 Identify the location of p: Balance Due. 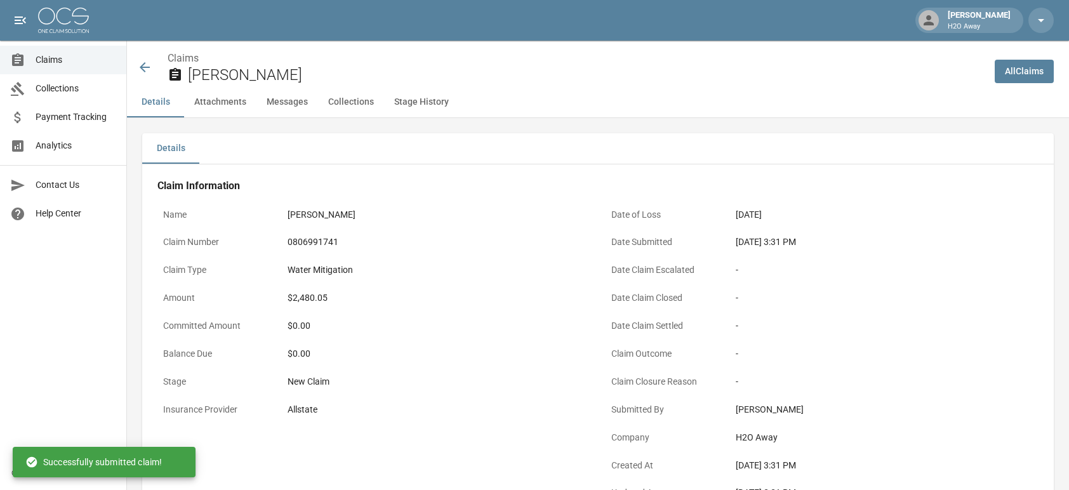
(214, 353).